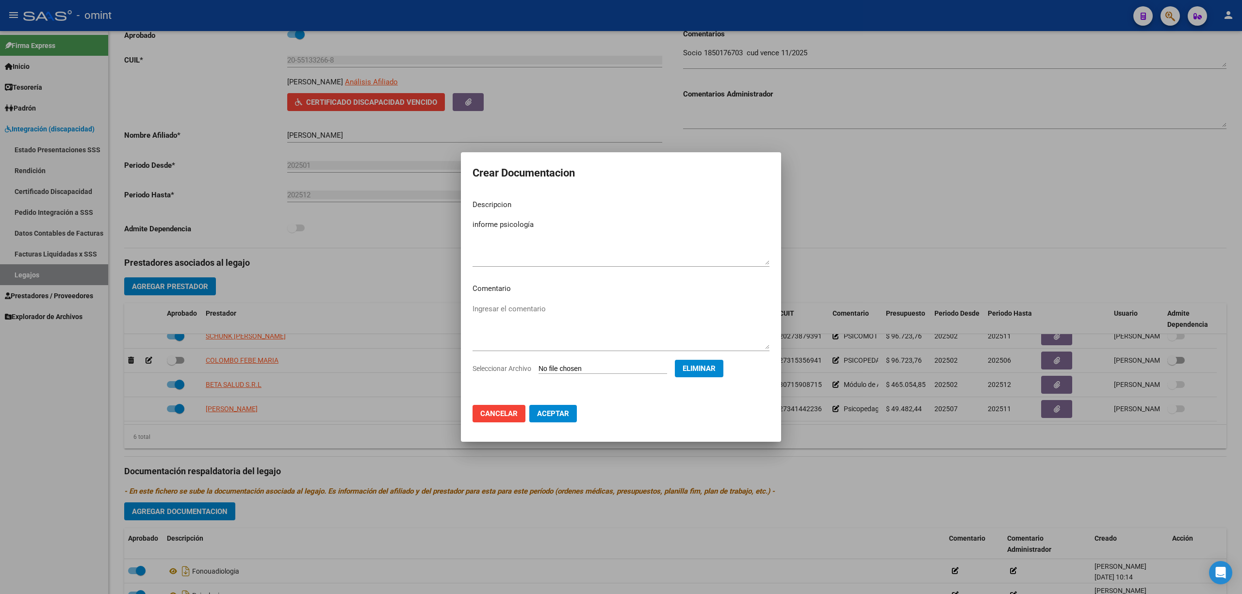 This screenshot has height=594, width=1242. I want to click on div: Open Intercom Messenger, so click(1221, 573).